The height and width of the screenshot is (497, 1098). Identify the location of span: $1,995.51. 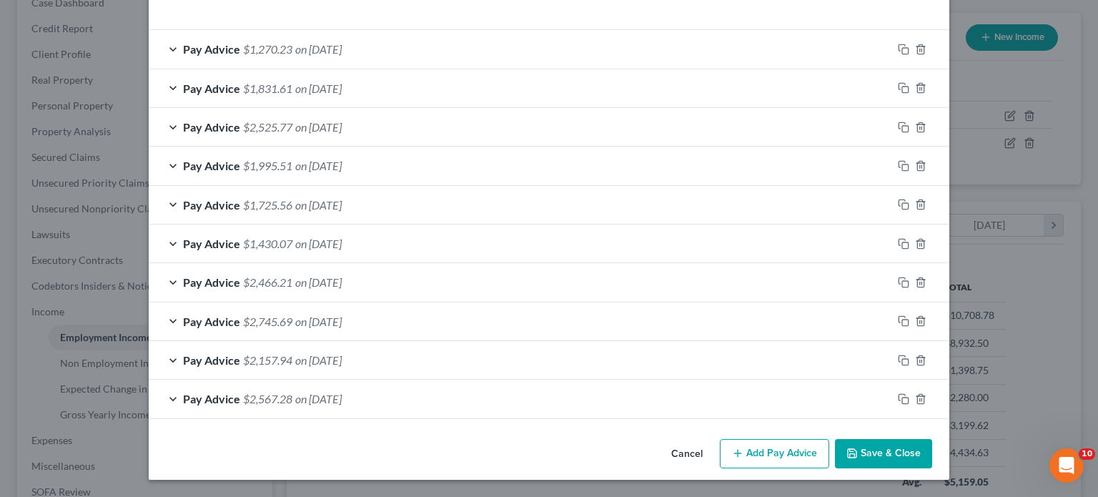
(267, 165).